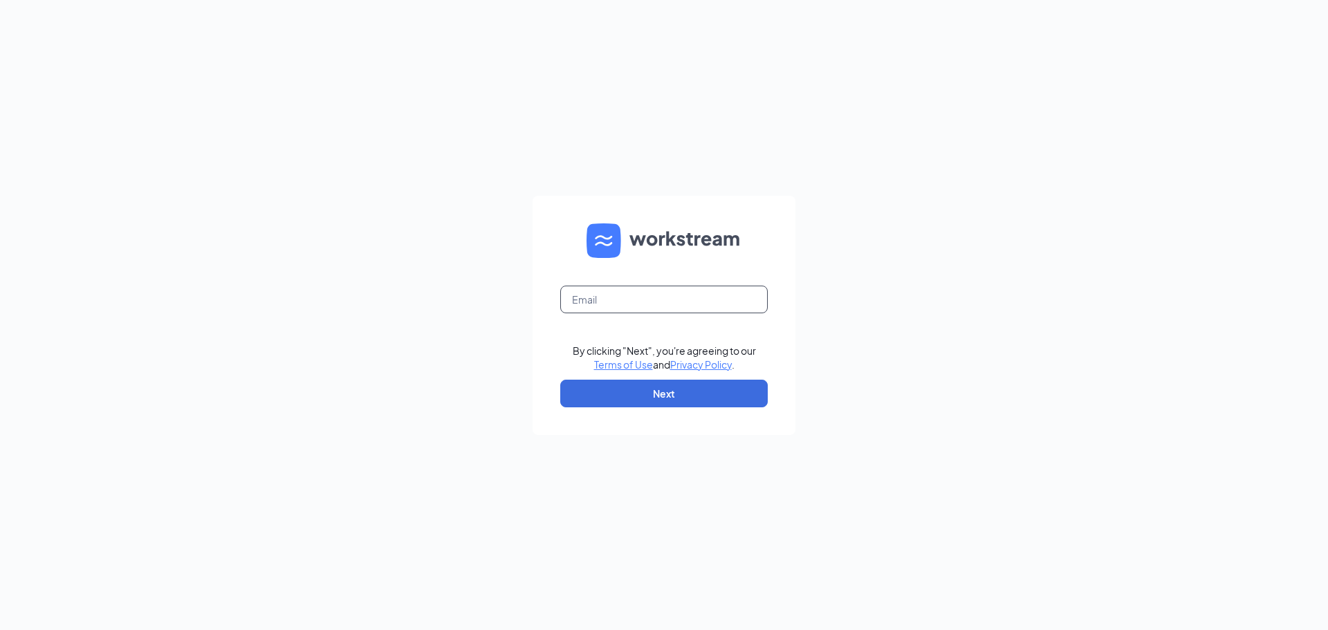  What do you see at coordinates (623, 364) in the screenshot?
I see `a: Terms of Use` at bounding box center [623, 364].